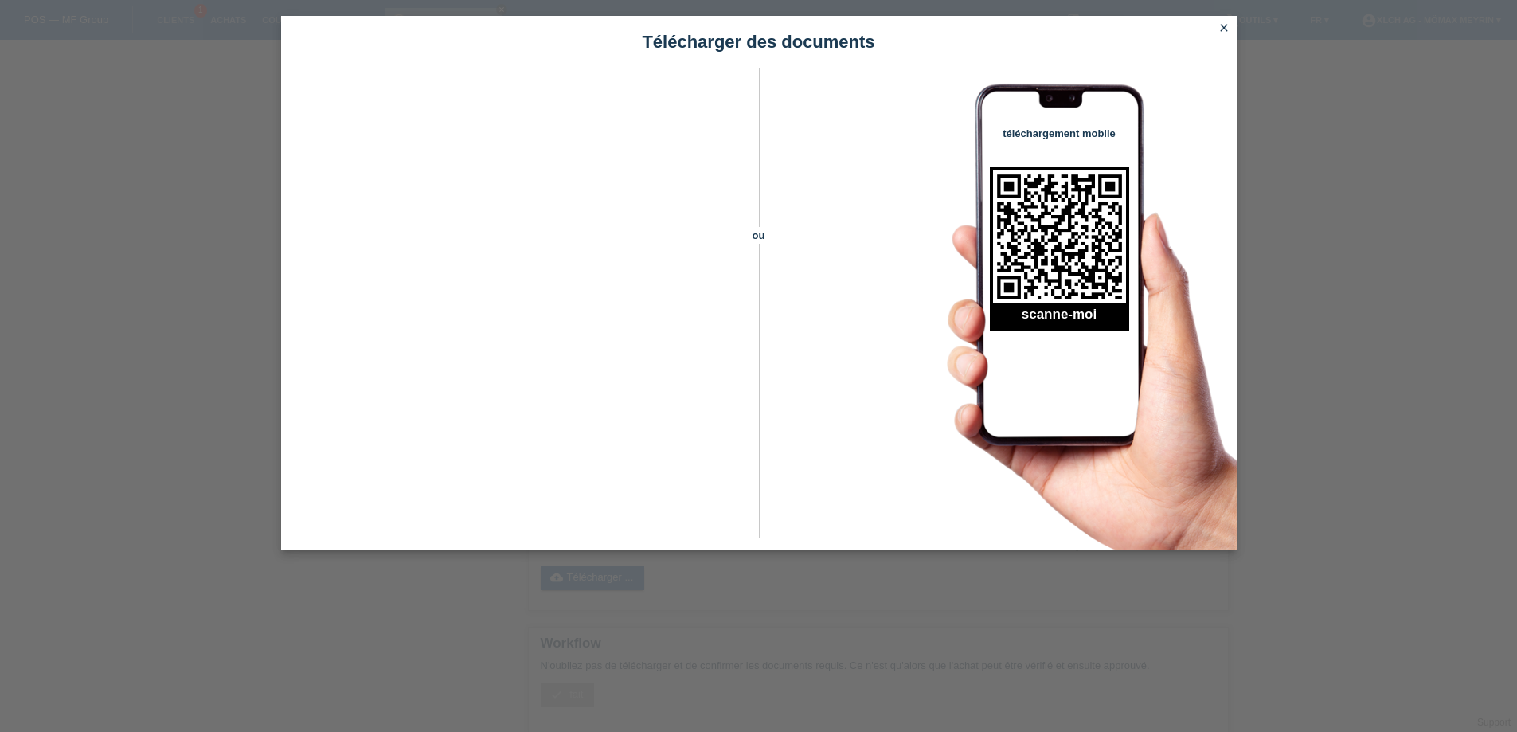  I want to click on i: close, so click(1224, 28).